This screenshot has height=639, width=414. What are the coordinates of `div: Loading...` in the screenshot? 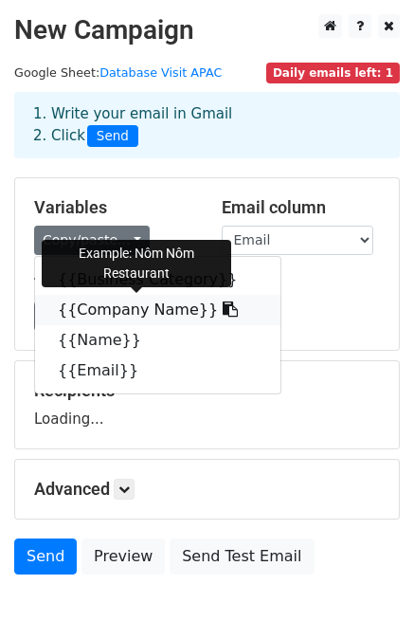 It's located at (207, 405).